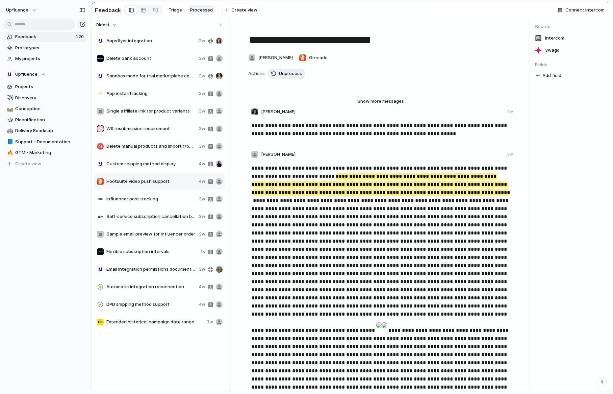  Describe the element at coordinates (50, 48) in the screenshot. I see `span: Prototypes` at that location.